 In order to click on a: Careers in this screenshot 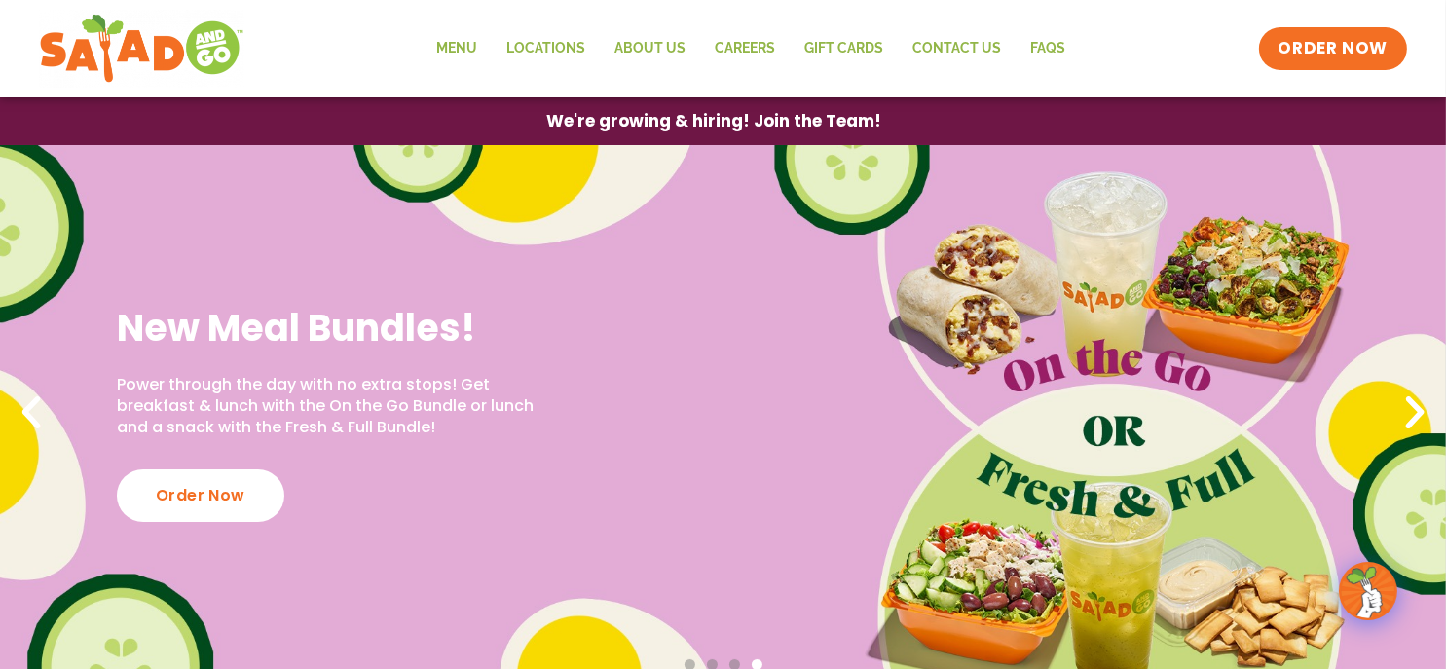, I will do `click(746, 49)`.